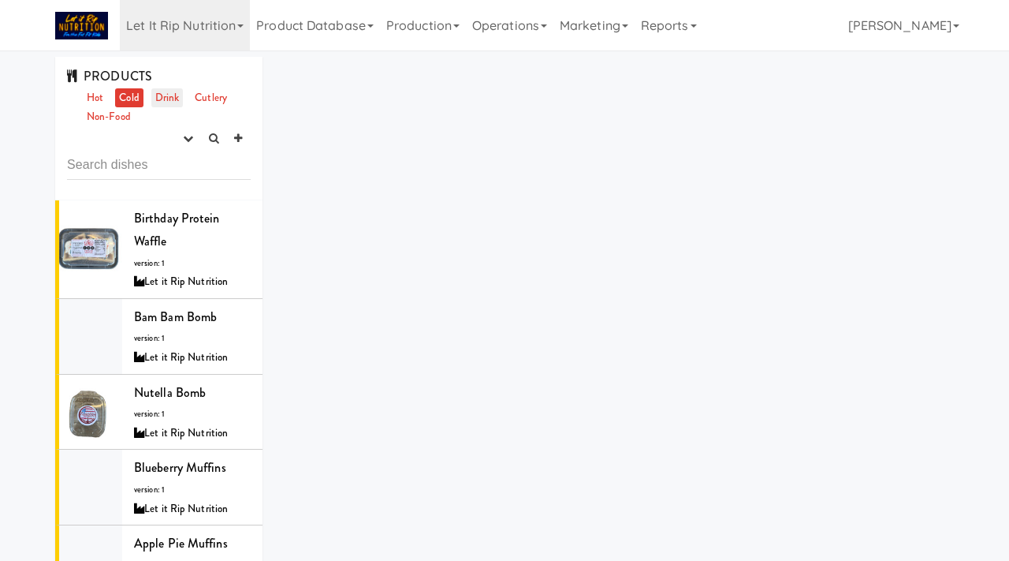 The image size is (1009, 561). Describe the element at coordinates (158, 249) in the screenshot. I see `li: Birthday Protein Waffleversion: 1Let it Rip Nutrition` at that location.